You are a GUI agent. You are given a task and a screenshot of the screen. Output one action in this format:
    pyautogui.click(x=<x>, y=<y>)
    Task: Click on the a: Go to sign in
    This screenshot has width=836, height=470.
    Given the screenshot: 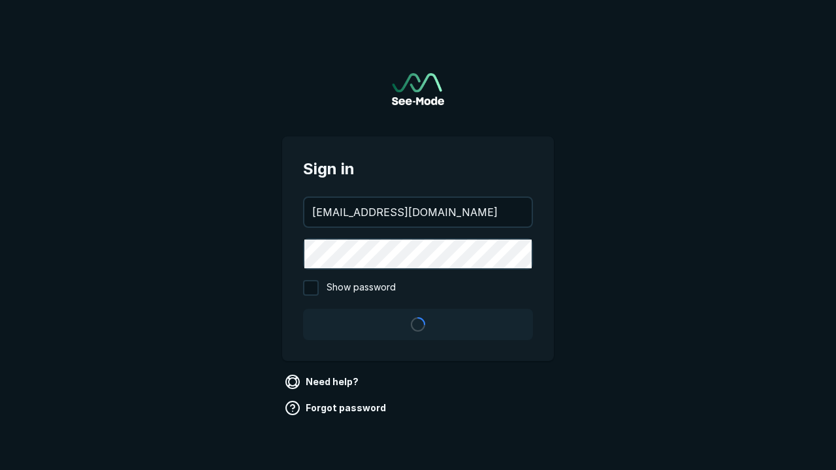 What is the action you would take?
    pyautogui.click(x=418, y=89)
    